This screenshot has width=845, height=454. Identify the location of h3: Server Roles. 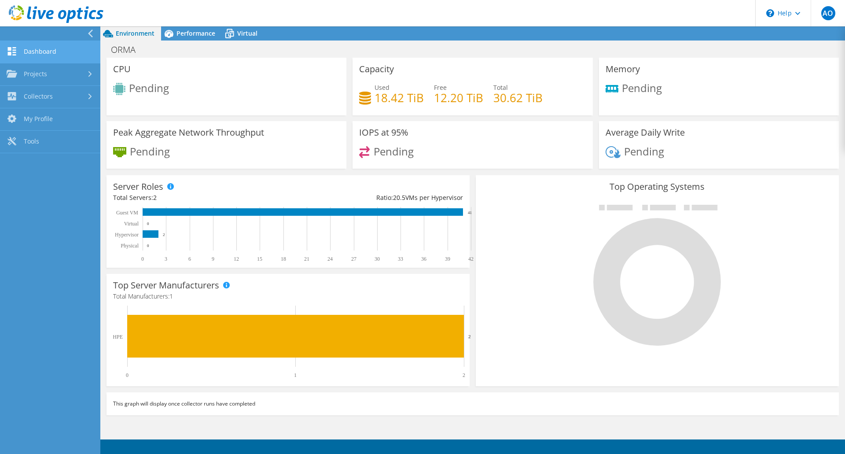
(138, 187).